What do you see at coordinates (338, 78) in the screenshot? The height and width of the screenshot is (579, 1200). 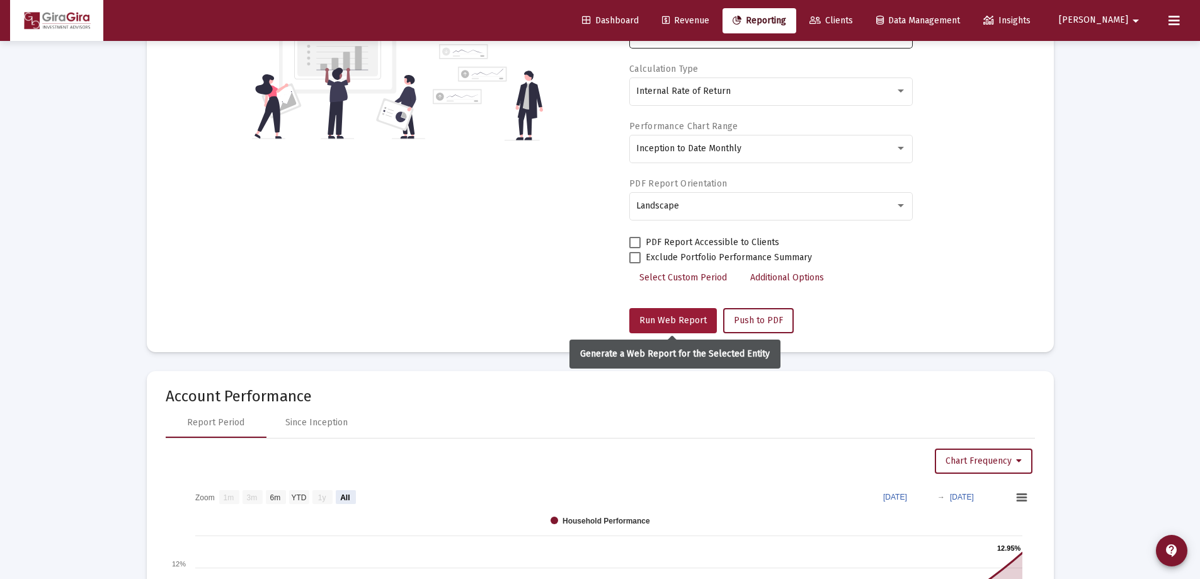 I see `img: reporting` at bounding box center [338, 78].